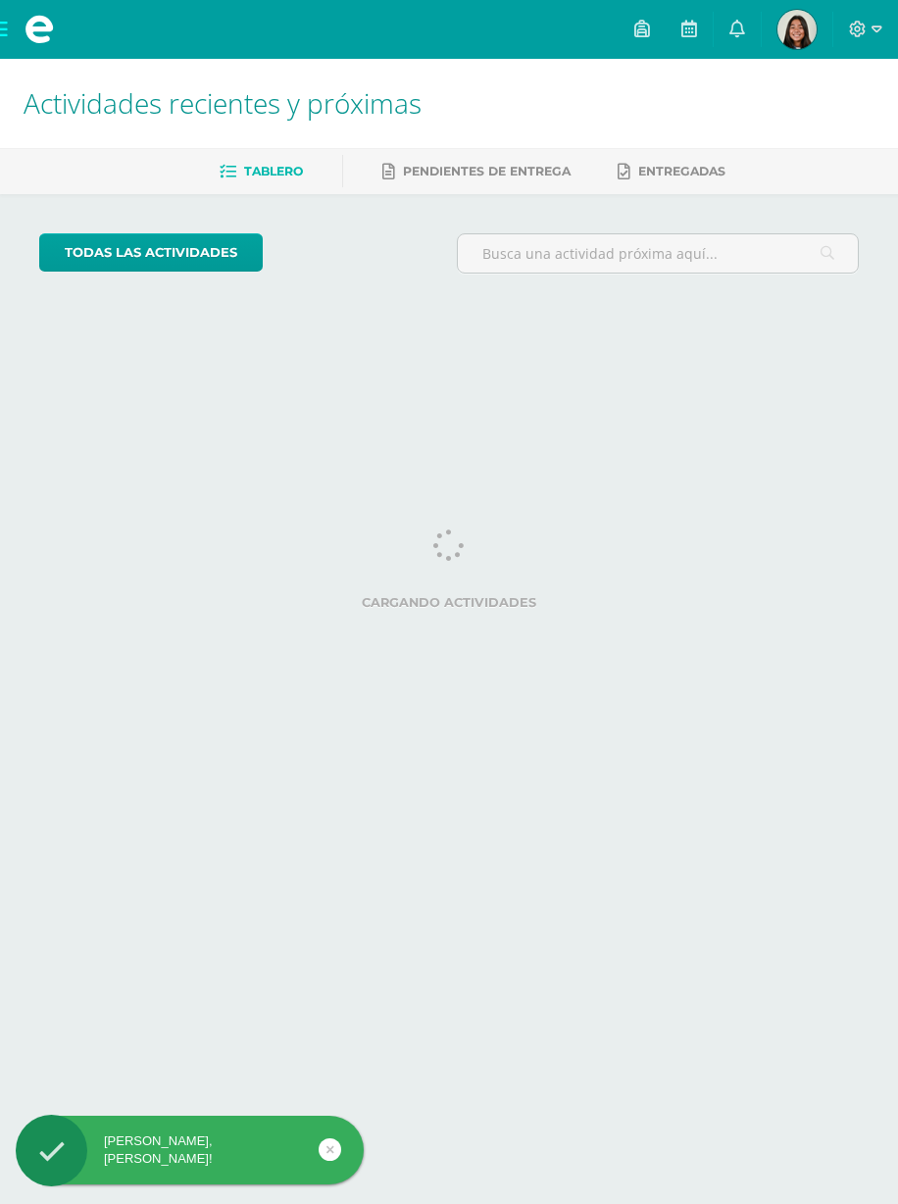 The image size is (898, 1204). What do you see at coordinates (151, 252) in the screenshot?
I see `a: todas las Actividades` at bounding box center [151, 252].